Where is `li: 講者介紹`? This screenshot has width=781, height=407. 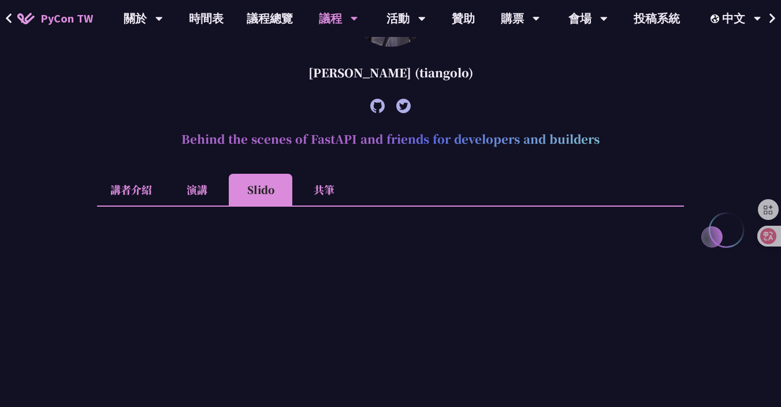 li: 講者介紹 is located at coordinates (131, 190).